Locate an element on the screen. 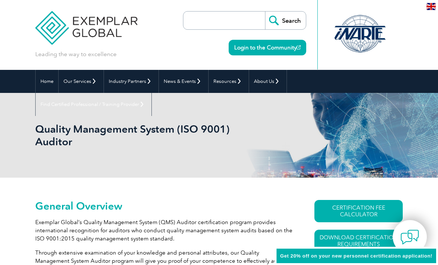 The width and height of the screenshot is (438, 265). input: Search is located at coordinates (285, 20).